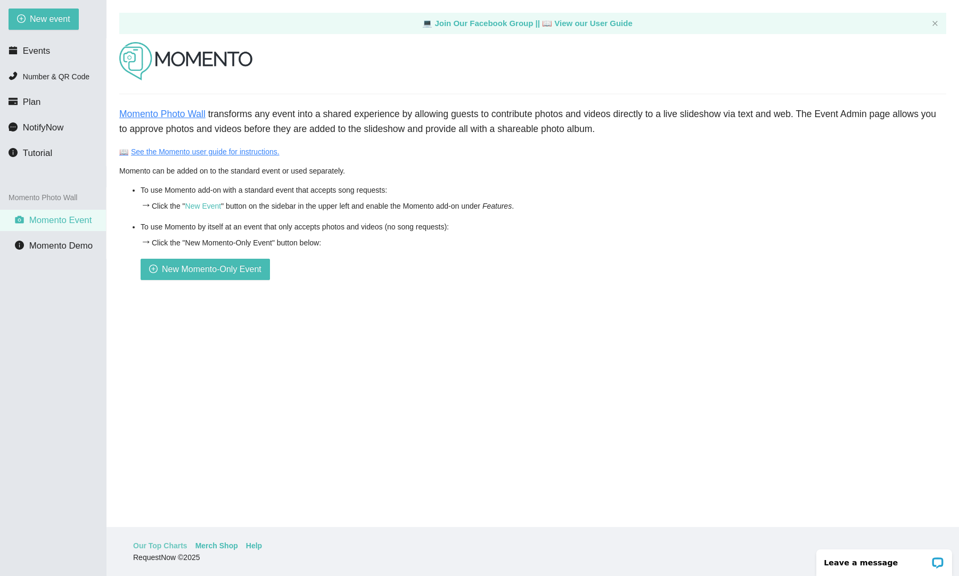 Image resolution: width=959 pixels, height=576 pixels. What do you see at coordinates (44, 19) in the screenshot?
I see `button: plus-circleNew event` at bounding box center [44, 19].